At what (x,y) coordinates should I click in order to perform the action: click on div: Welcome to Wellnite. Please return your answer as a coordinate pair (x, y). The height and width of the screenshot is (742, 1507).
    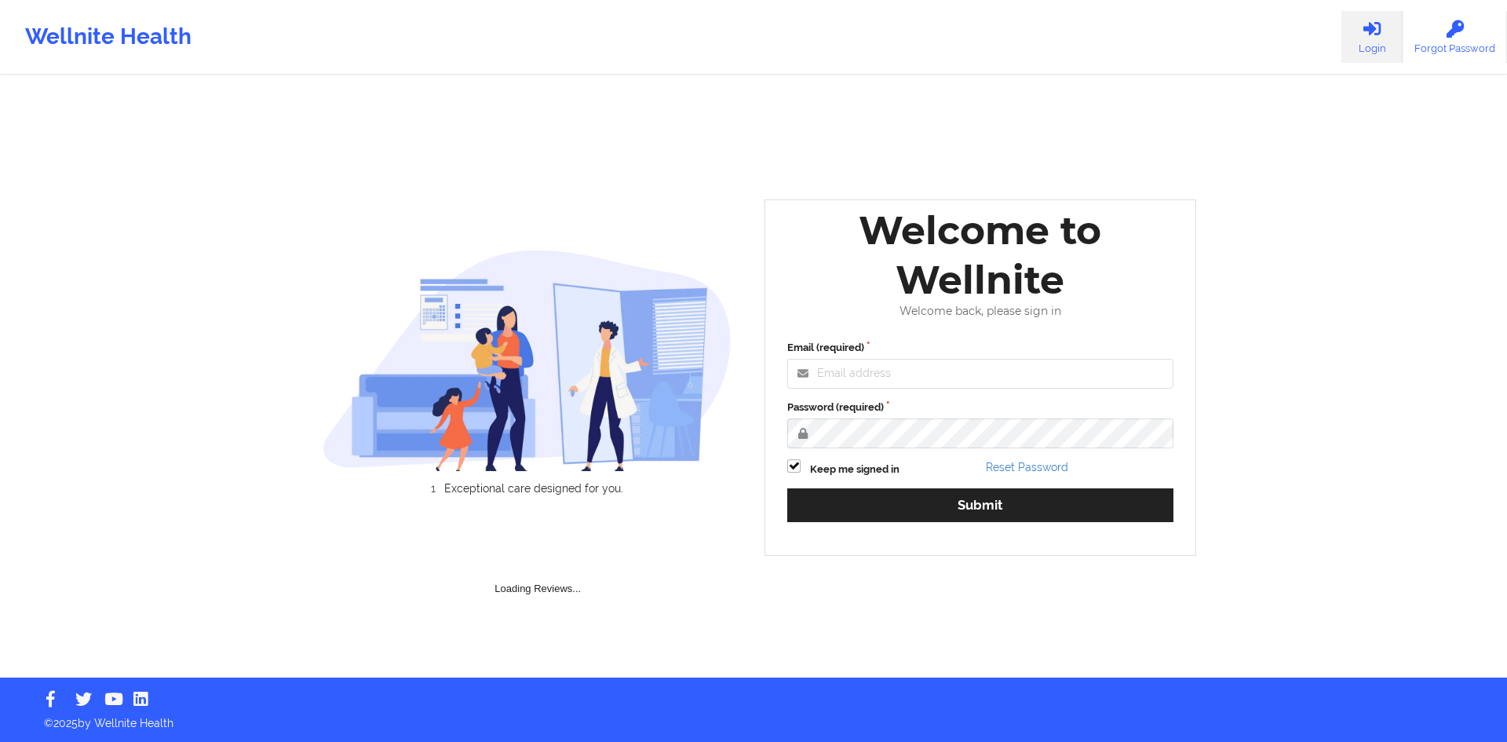
    Looking at the image, I should click on (980, 255).